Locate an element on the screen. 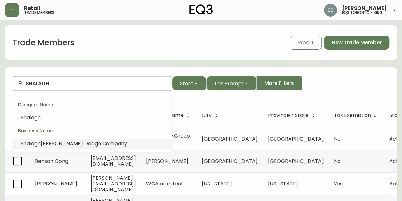 The height and width of the screenshot is (201, 402). span: Benson Gong is located at coordinates (51, 161).